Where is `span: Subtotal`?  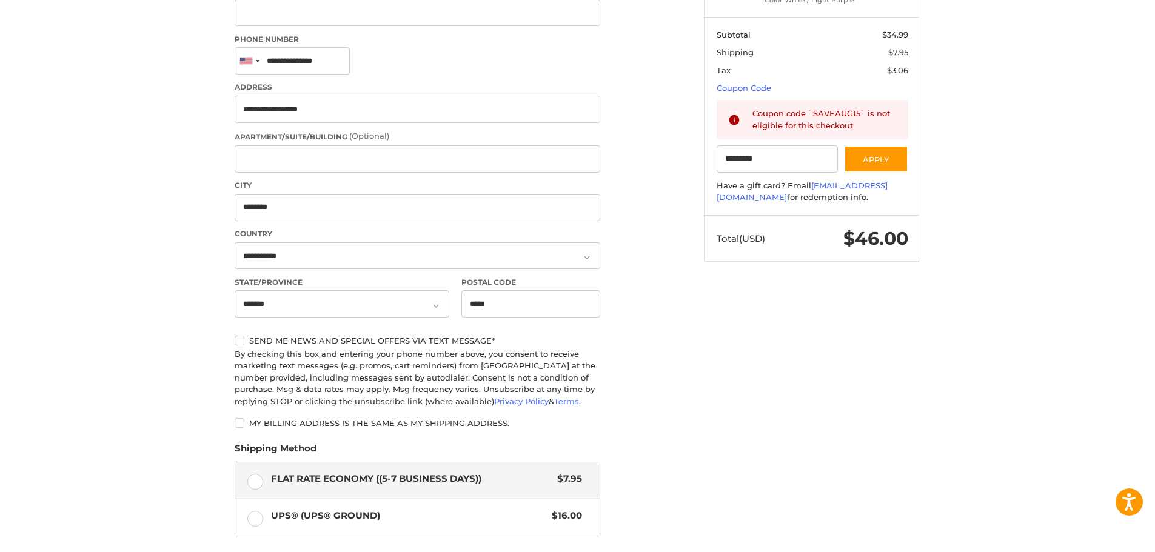
span: Subtotal is located at coordinates (734, 35).